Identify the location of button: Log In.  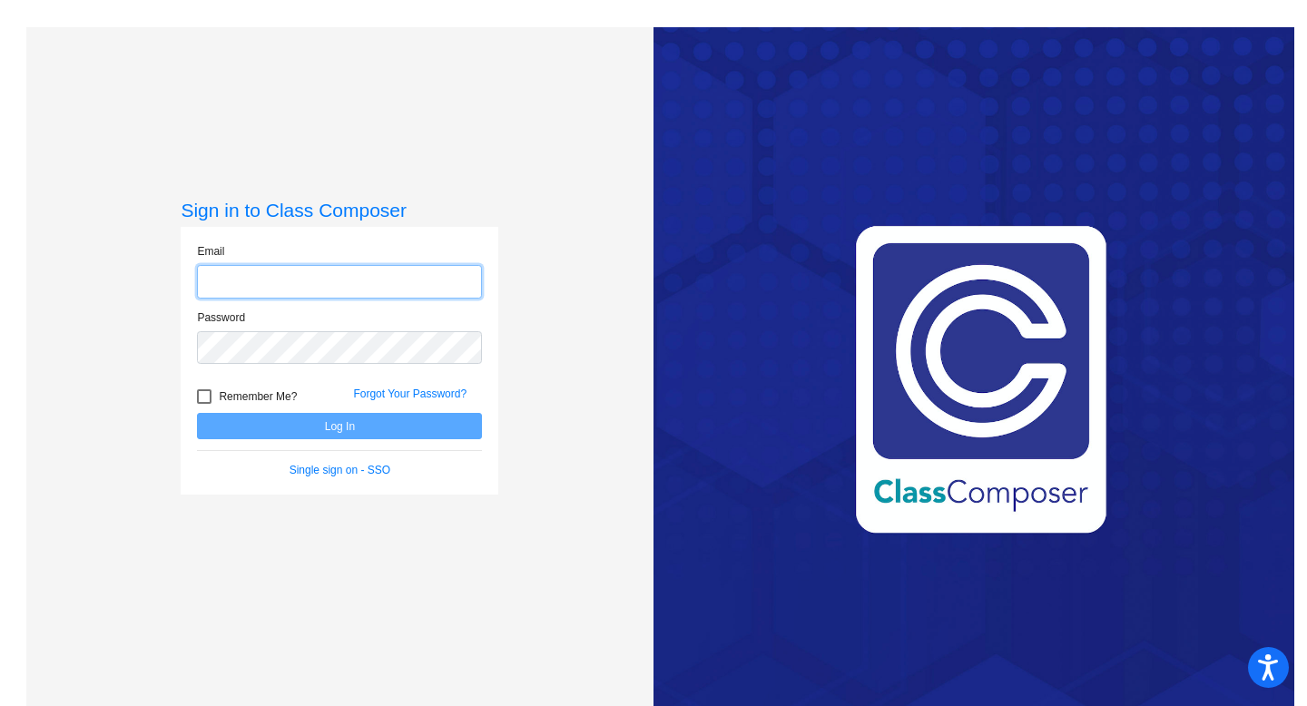
(339, 426).